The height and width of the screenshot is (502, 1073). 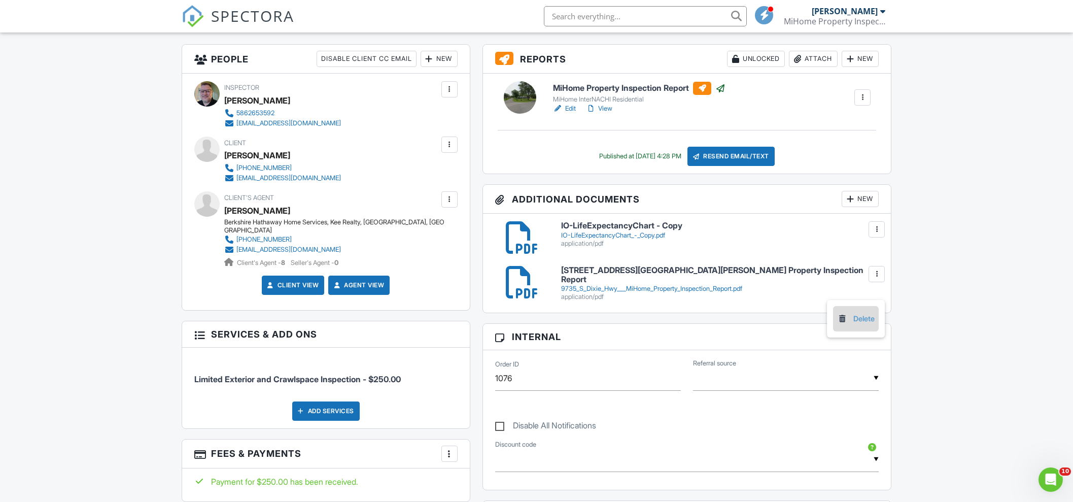 What do you see at coordinates (253, 16) in the screenshot?
I see `span: SPECTORA` at bounding box center [253, 16].